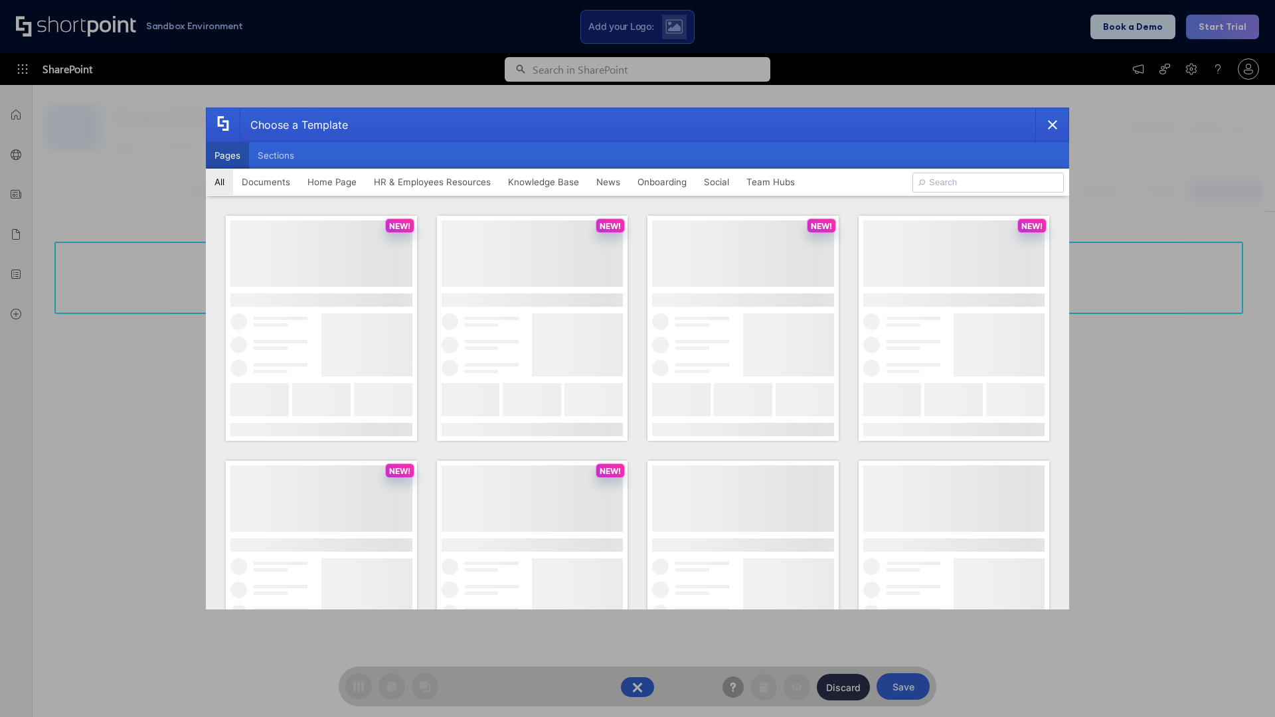 The height and width of the screenshot is (717, 1275). Describe the element at coordinates (266, 182) in the screenshot. I see `button: Documents` at that location.